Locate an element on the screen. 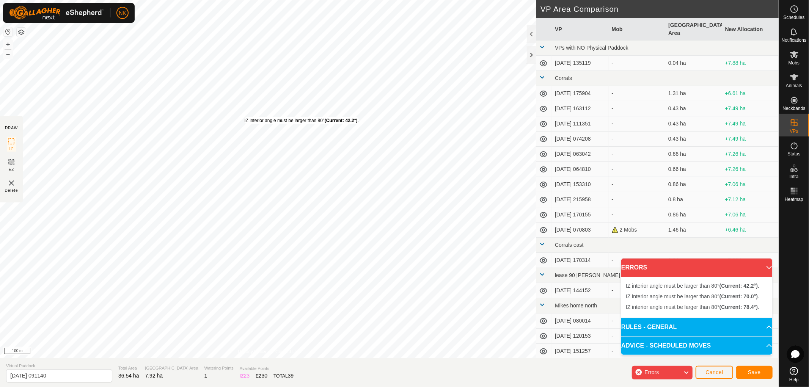  span: ADVICE - SCHEDULED MOVES is located at coordinates (666, 346).